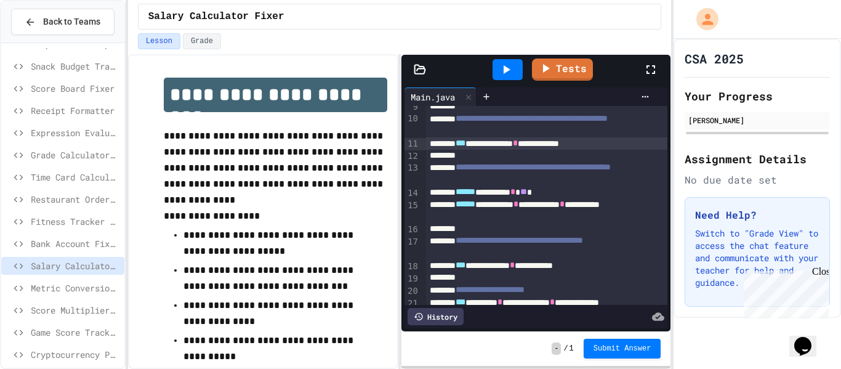  Describe the element at coordinates (412, 248) in the screenshot. I see `div: 17` at that location.